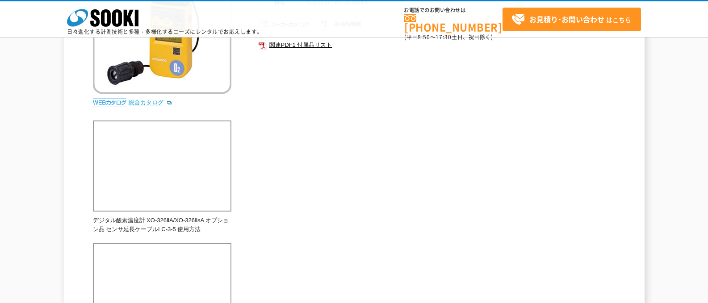 The image size is (708, 303). What do you see at coordinates (567, 19) in the screenshot?
I see `strong: お見積り･お問い合わせ` at bounding box center [567, 19].